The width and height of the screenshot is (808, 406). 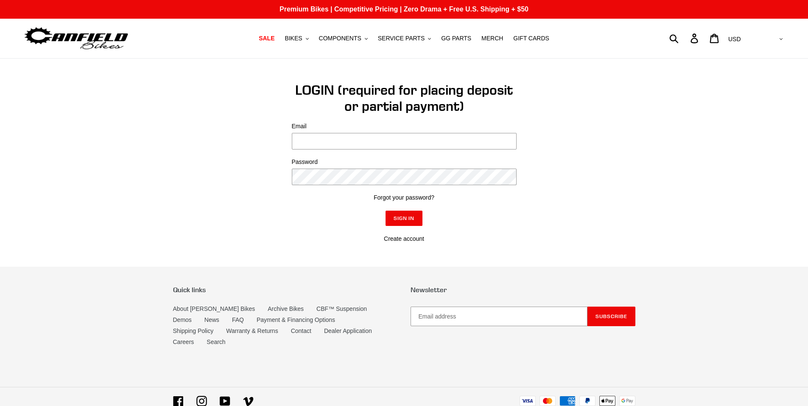 I want to click on a: News, so click(x=212, y=320).